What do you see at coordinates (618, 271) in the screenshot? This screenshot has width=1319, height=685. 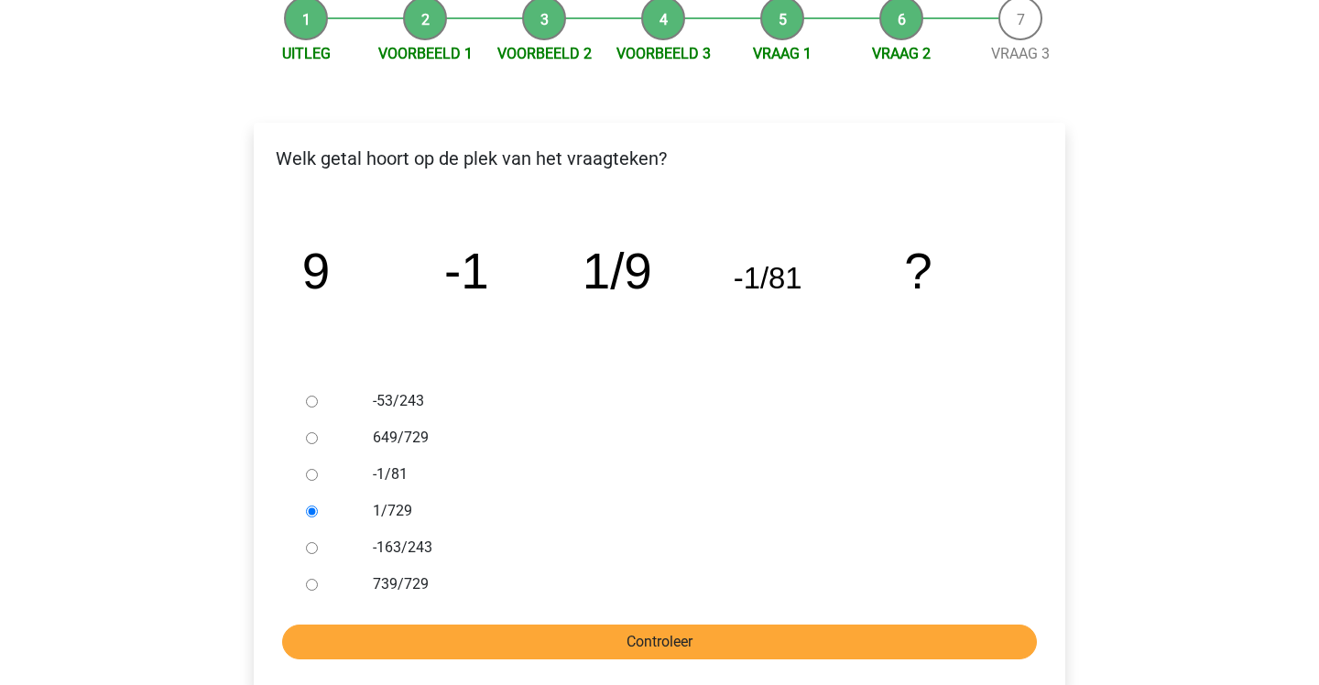 I see `tspan: 1/9` at bounding box center [618, 271].